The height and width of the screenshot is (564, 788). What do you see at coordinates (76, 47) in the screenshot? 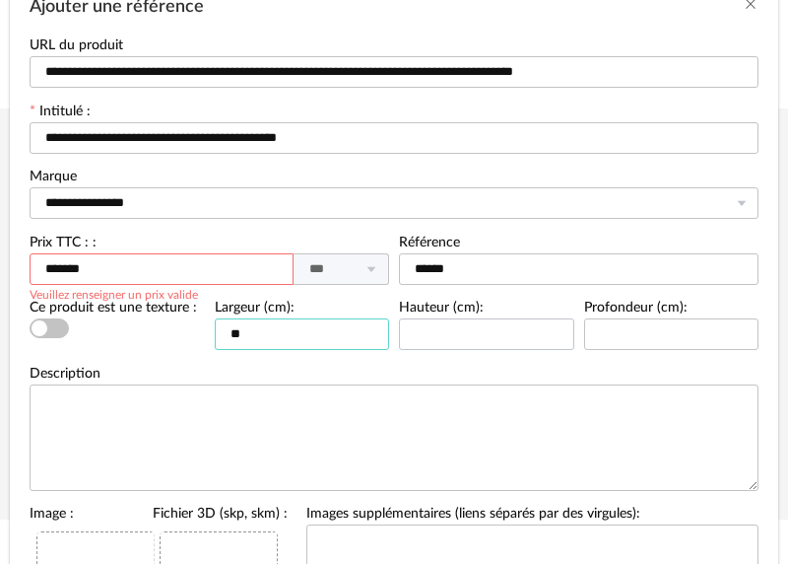
I see `label: URL du produit` at bounding box center [76, 47].